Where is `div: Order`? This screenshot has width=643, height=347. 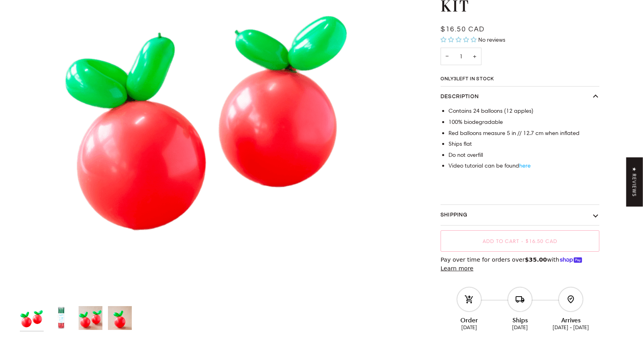 div: Order is located at coordinates (469, 318).